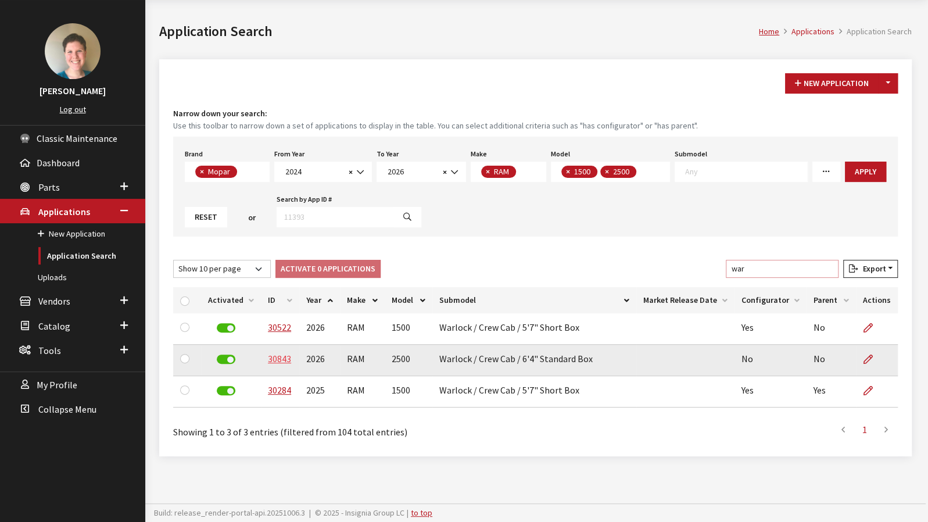 The image size is (928, 522). What do you see at coordinates (409, 360) in the screenshot?
I see `td: 2500` at bounding box center [409, 360].